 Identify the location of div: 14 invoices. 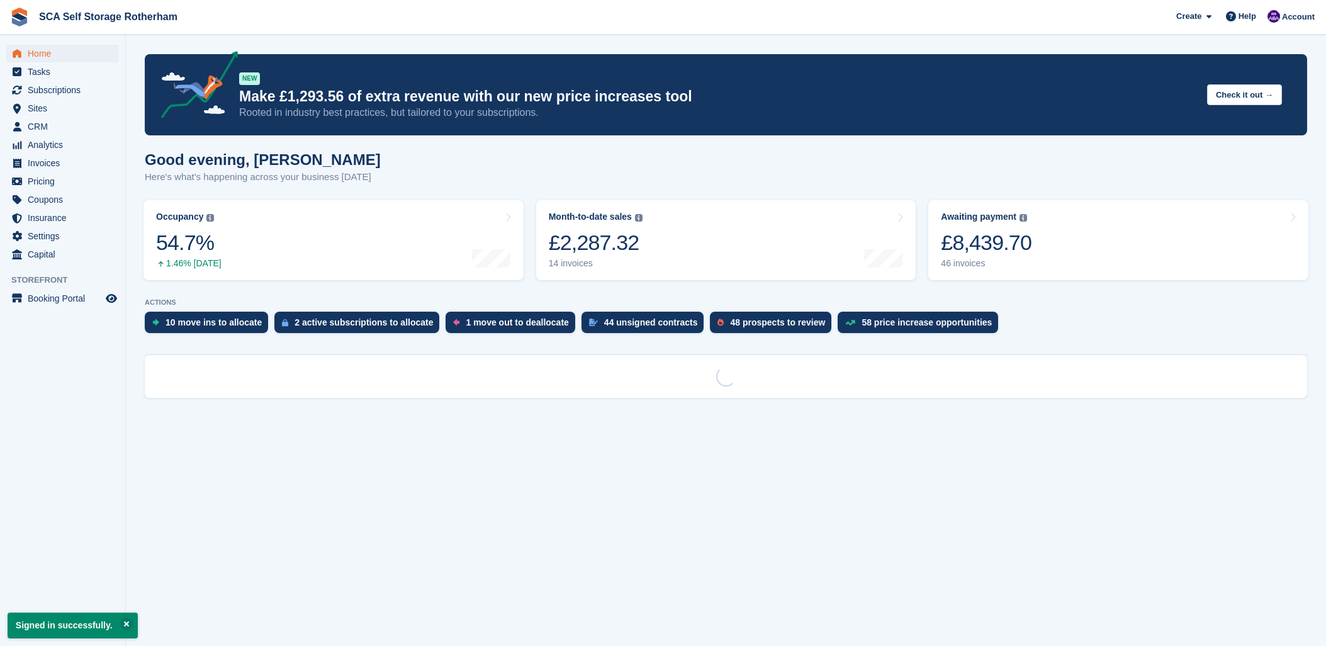
(596, 263).